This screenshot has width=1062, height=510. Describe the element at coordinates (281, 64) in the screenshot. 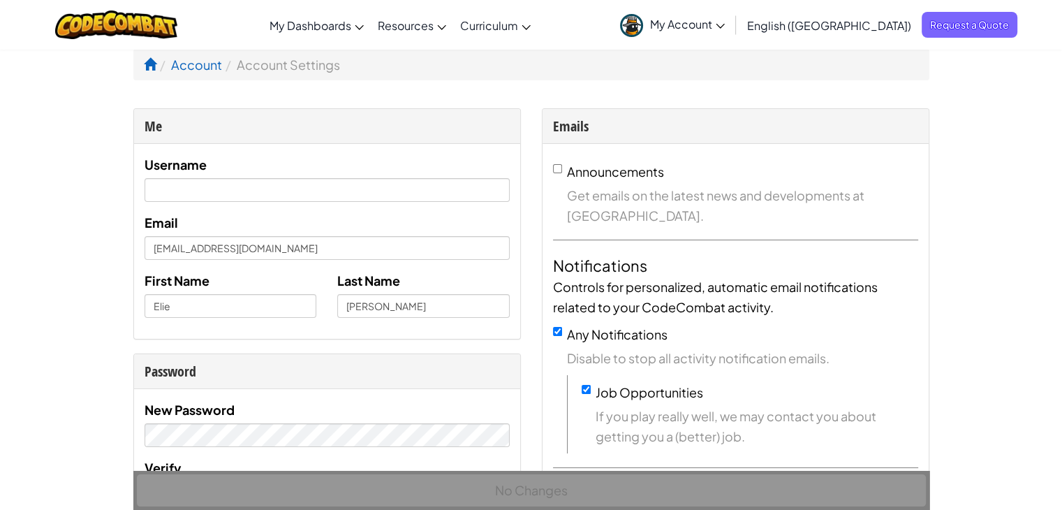

I see `li: Account Settings` at that location.